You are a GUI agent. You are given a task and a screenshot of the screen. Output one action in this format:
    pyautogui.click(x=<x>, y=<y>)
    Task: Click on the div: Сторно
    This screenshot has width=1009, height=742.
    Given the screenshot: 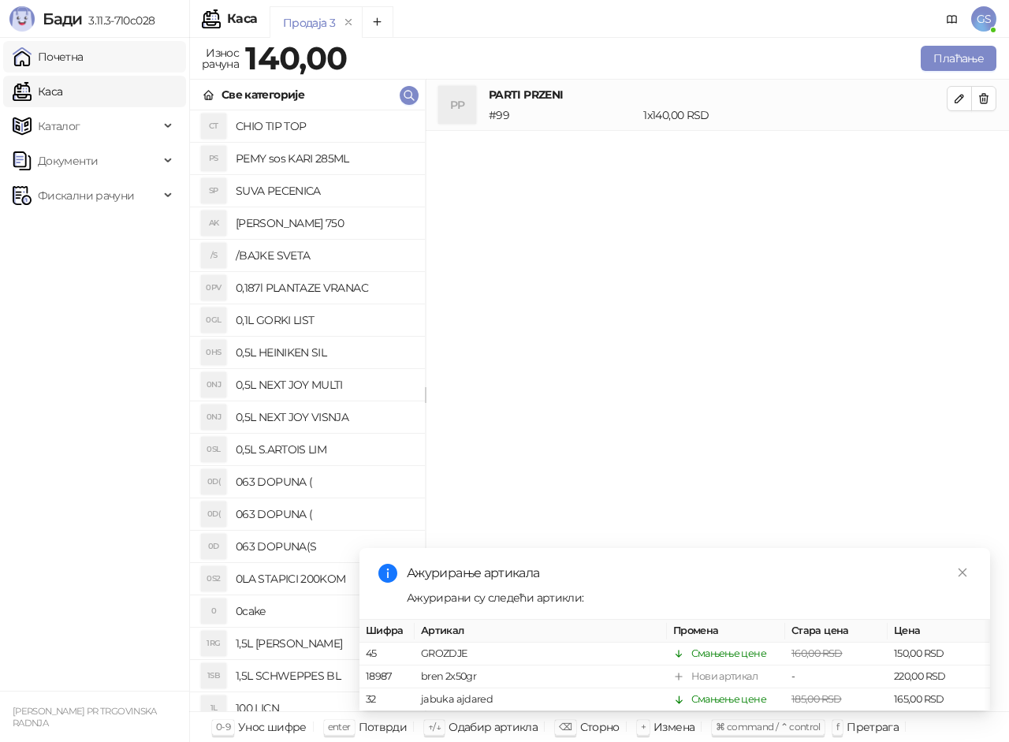 What is the action you would take?
    pyautogui.click(x=600, y=727)
    